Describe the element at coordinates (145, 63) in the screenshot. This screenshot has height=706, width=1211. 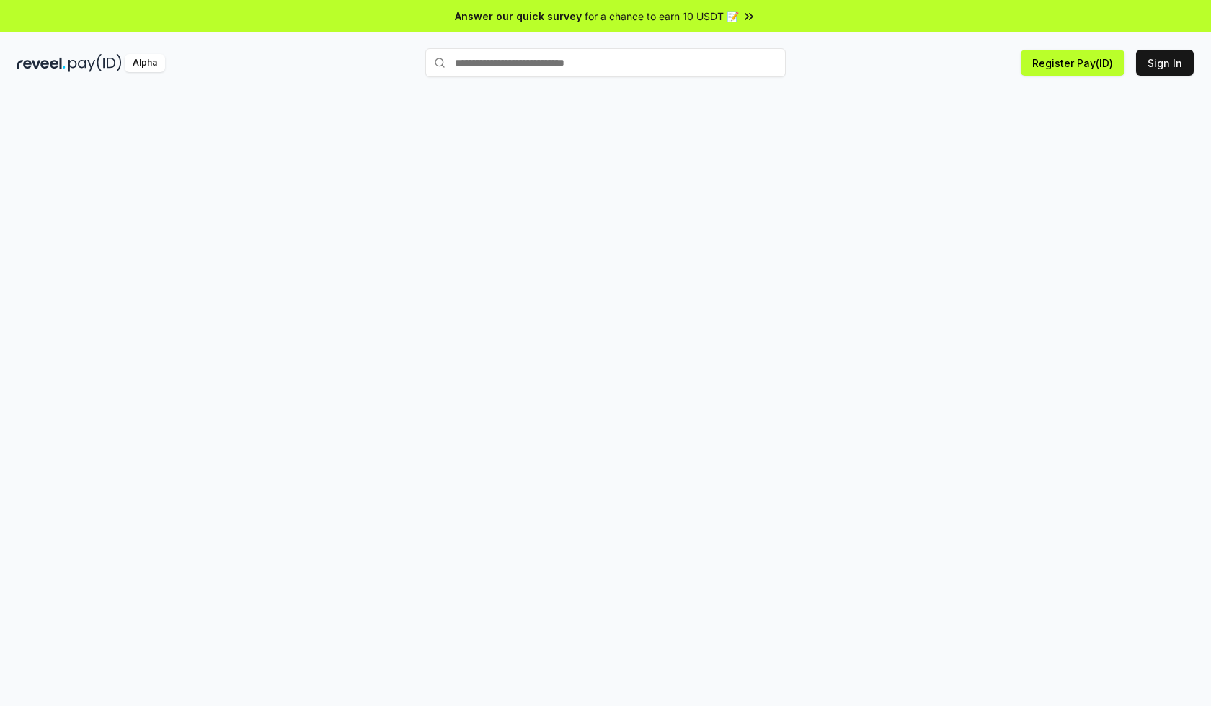
I see `div: Alpha` at that location.